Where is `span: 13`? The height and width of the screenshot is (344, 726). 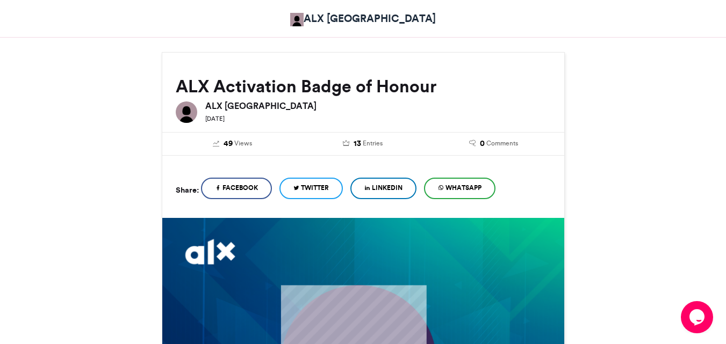 span: 13 is located at coordinates (357, 144).